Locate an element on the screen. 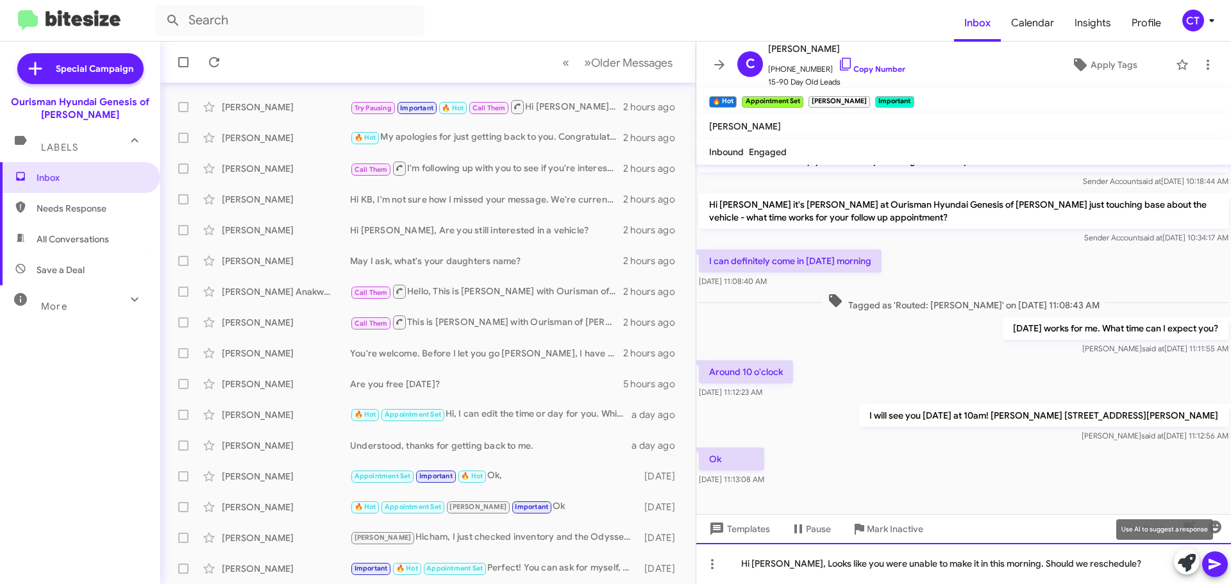 The height and width of the screenshot is (584, 1231). button: Templates is located at coordinates (738, 529).